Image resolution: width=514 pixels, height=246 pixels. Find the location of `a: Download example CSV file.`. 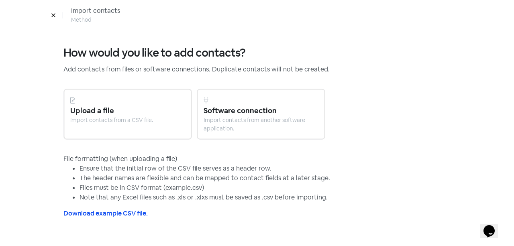

a: Download example CSV file. is located at coordinates (106, 213).